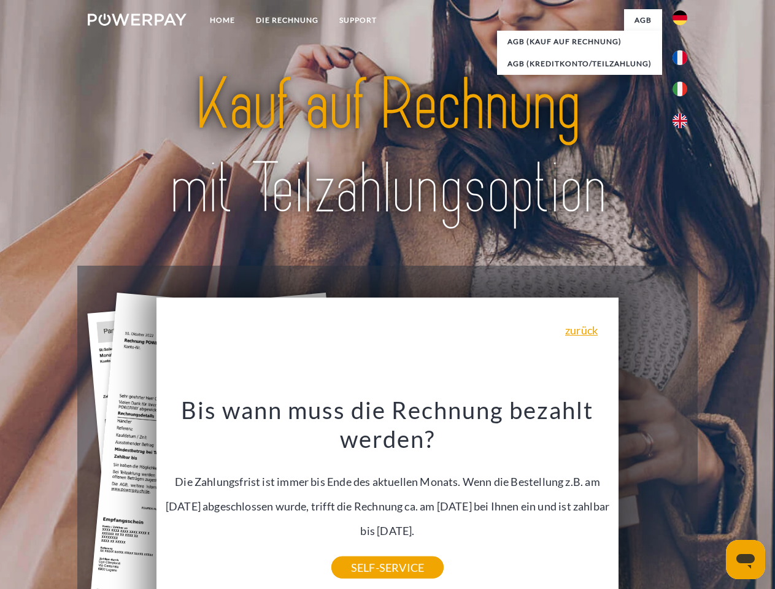 The image size is (775, 589). What do you see at coordinates (680, 121) in the screenshot?
I see `img: en` at bounding box center [680, 121].